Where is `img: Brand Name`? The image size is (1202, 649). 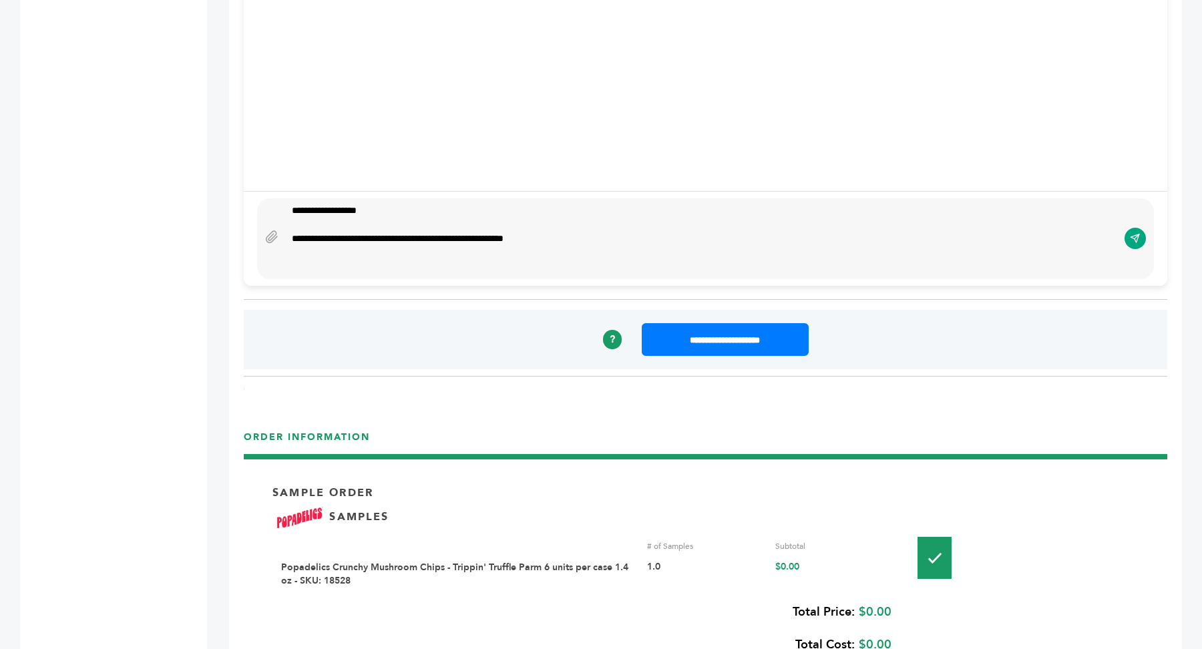
img: Brand Name is located at coordinates (299, 517).